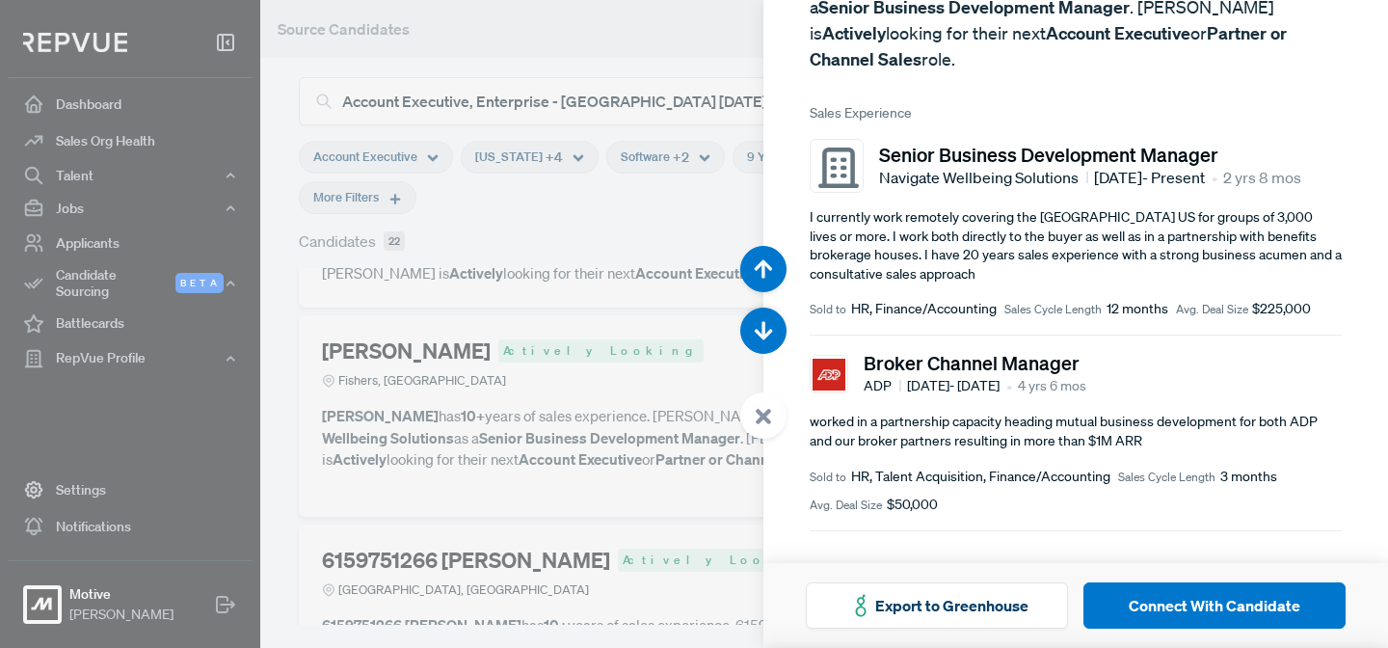 This screenshot has height=648, width=1388. What do you see at coordinates (854, 33) in the screenshot?
I see `strong: Actively` at bounding box center [854, 33].